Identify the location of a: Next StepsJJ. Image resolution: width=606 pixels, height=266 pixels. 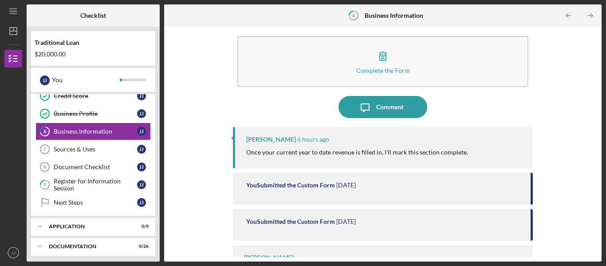
(93, 202).